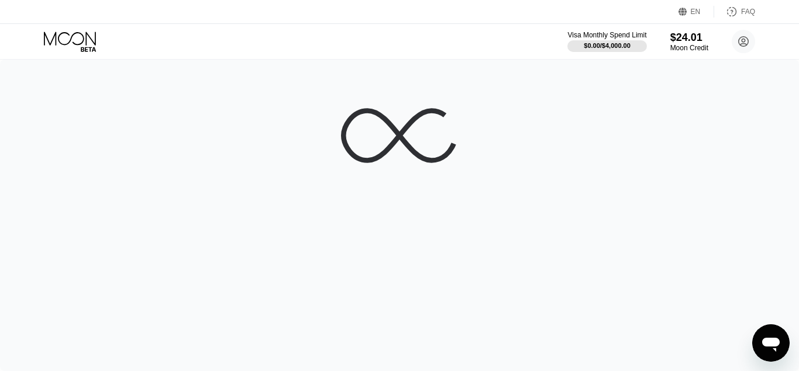 This screenshot has width=799, height=371. Describe the element at coordinates (606, 35) in the screenshot. I see `div: Visa Monthly Spend Limit` at that location.